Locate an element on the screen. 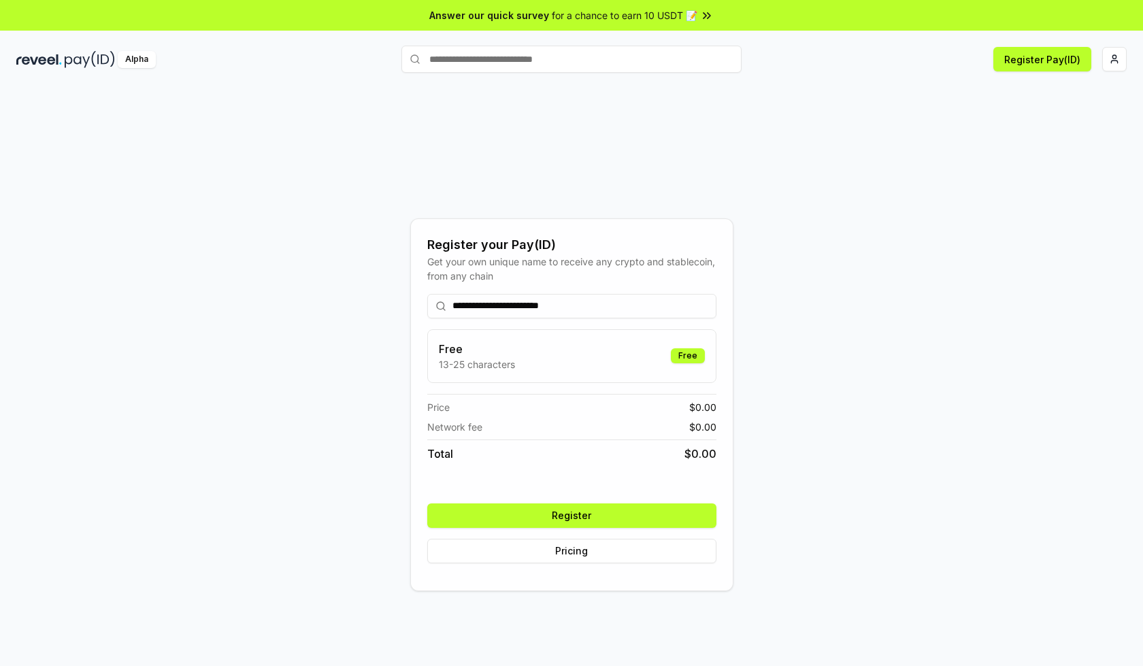 Image resolution: width=1143 pixels, height=666 pixels. span: Network fee is located at coordinates (455, 427).